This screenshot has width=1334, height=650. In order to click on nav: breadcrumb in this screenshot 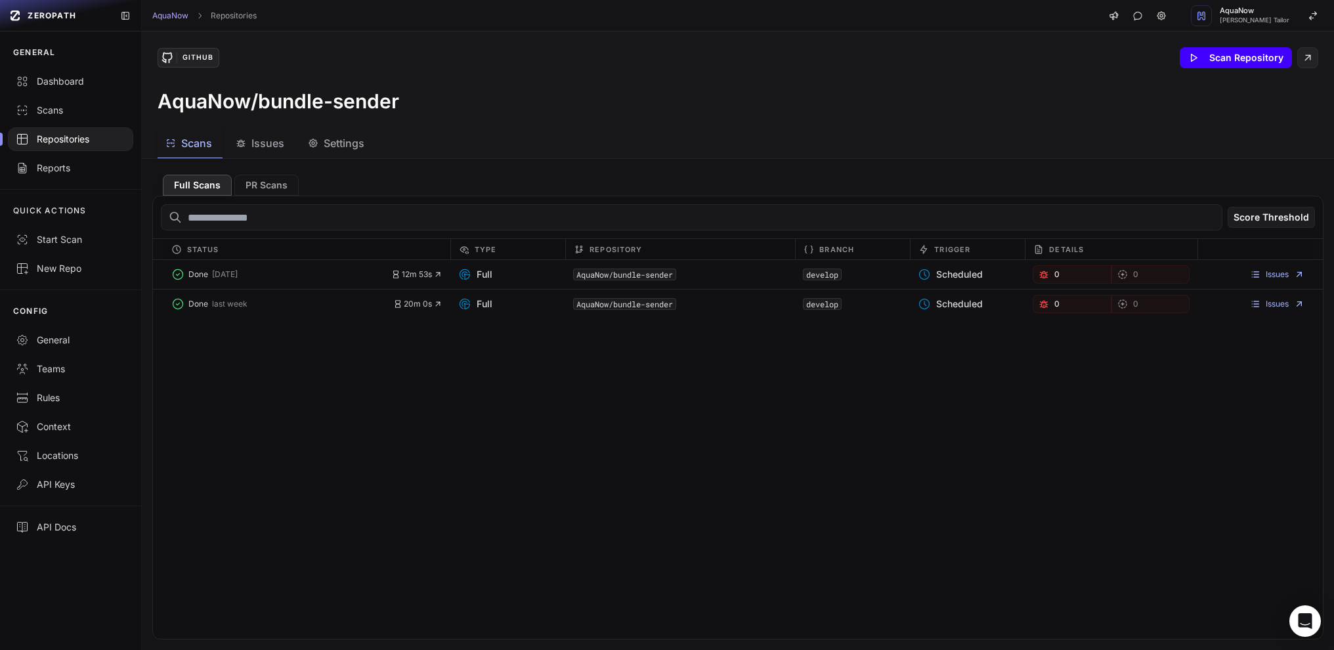, I will do `click(204, 16)`.